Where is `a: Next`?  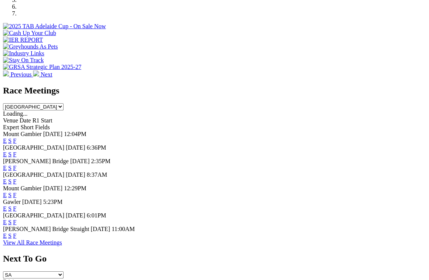
a: Next is located at coordinates (43, 74).